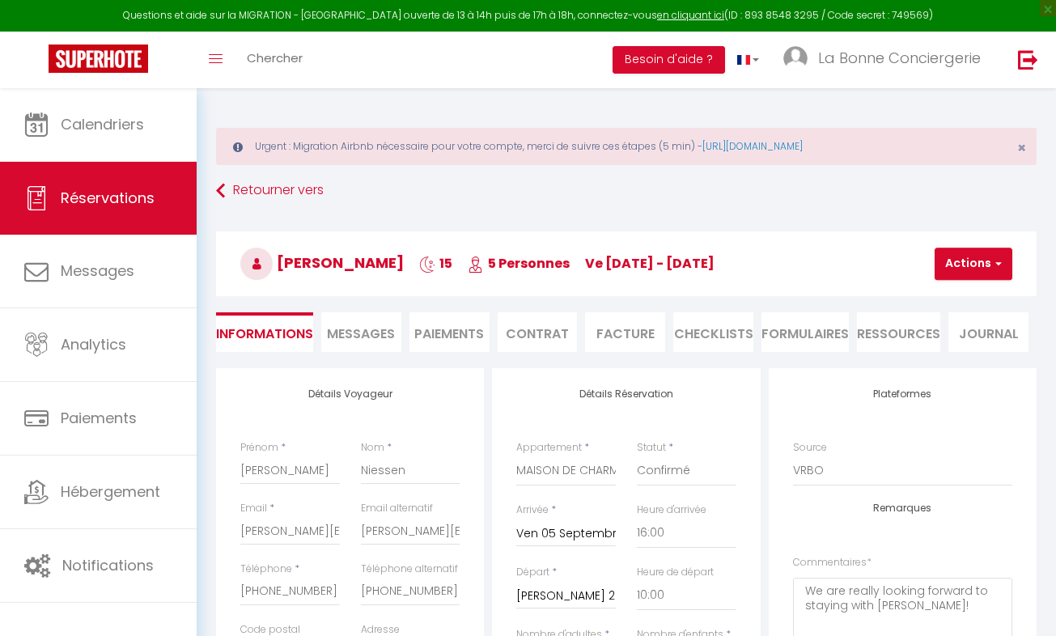 The height and width of the screenshot is (636, 1056). What do you see at coordinates (274, 60) in the screenshot?
I see `a: Chercher` at bounding box center [274, 60].